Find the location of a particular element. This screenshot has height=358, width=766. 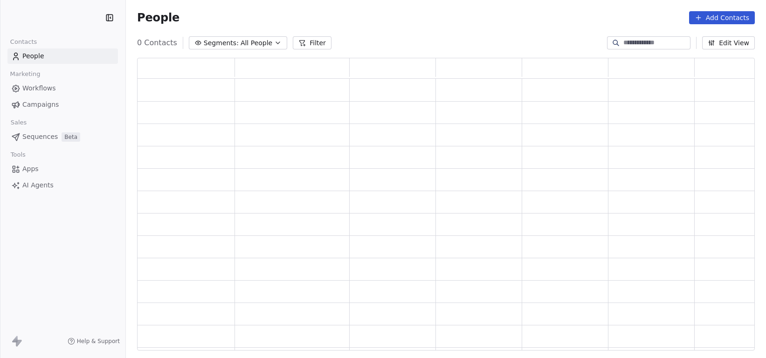

span: Tools is located at coordinates (18, 155).